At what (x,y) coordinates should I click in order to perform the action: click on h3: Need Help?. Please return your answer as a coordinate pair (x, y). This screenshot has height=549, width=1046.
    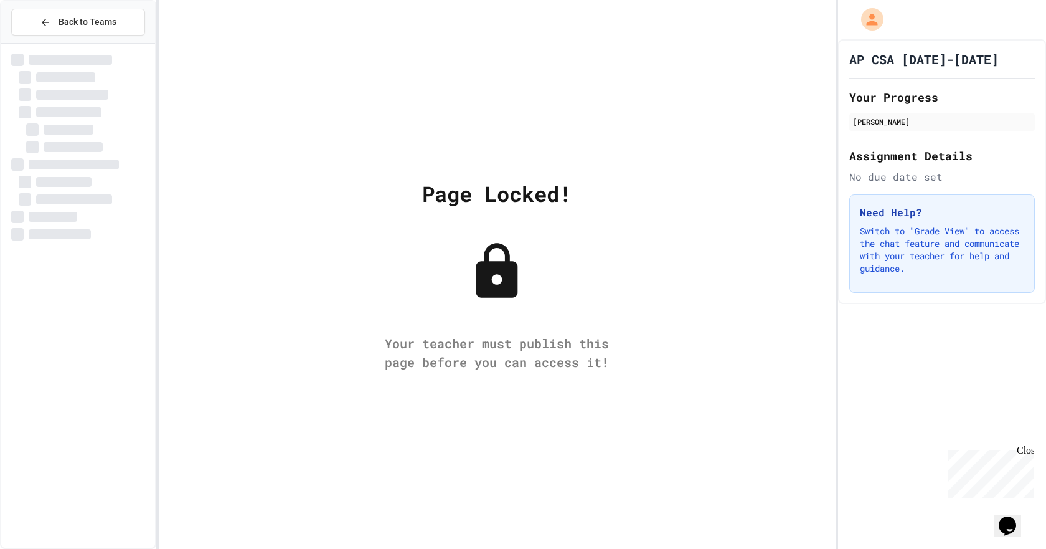
    Looking at the image, I should click on (942, 212).